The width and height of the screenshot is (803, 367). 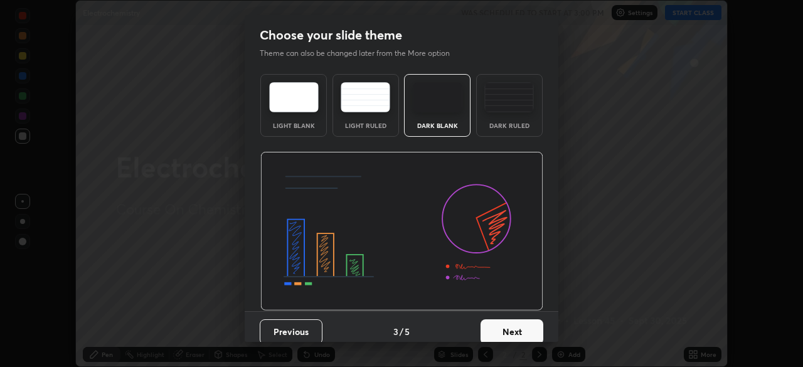 I want to click on div: Light Blank, so click(x=293, y=125).